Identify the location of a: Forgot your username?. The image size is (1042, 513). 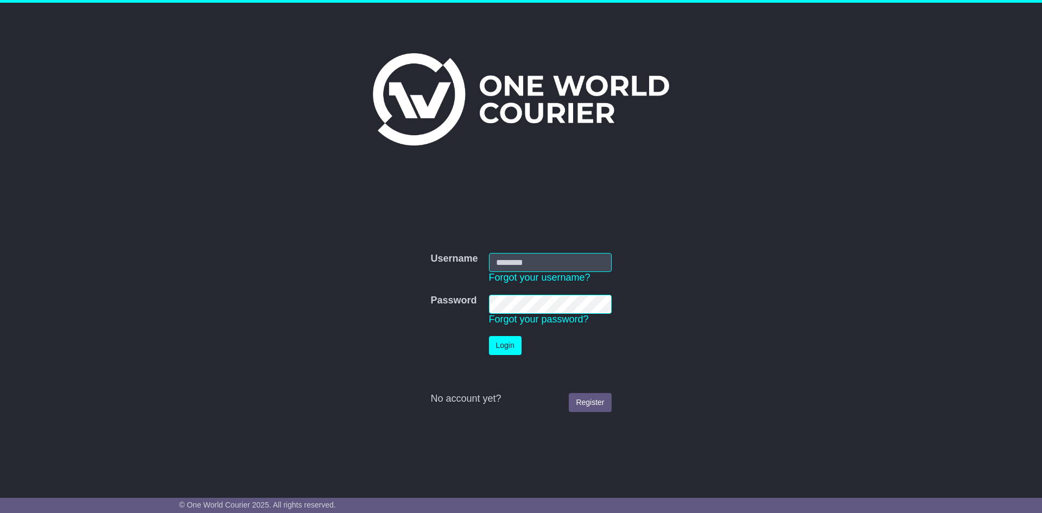
(539, 277).